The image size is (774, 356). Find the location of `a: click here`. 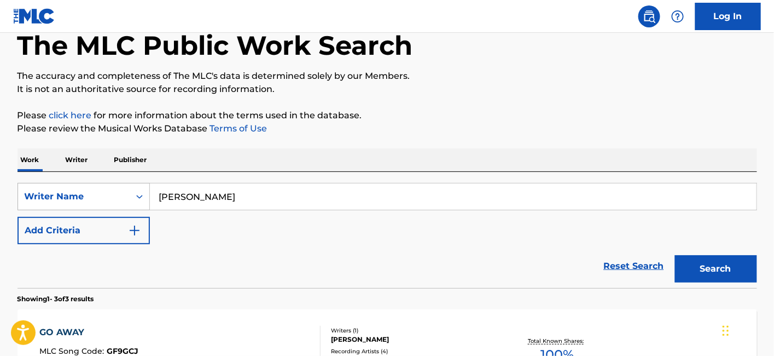

a: click here is located at coordinates (71, 115).